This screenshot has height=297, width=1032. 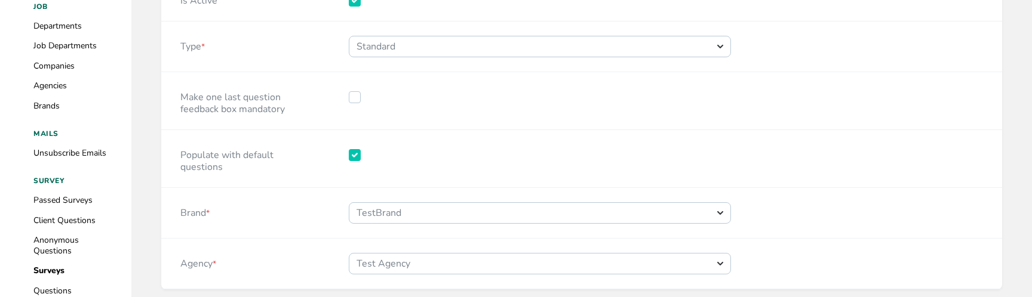 I want to click on a: Job Departments, so click(x=65, y=45).